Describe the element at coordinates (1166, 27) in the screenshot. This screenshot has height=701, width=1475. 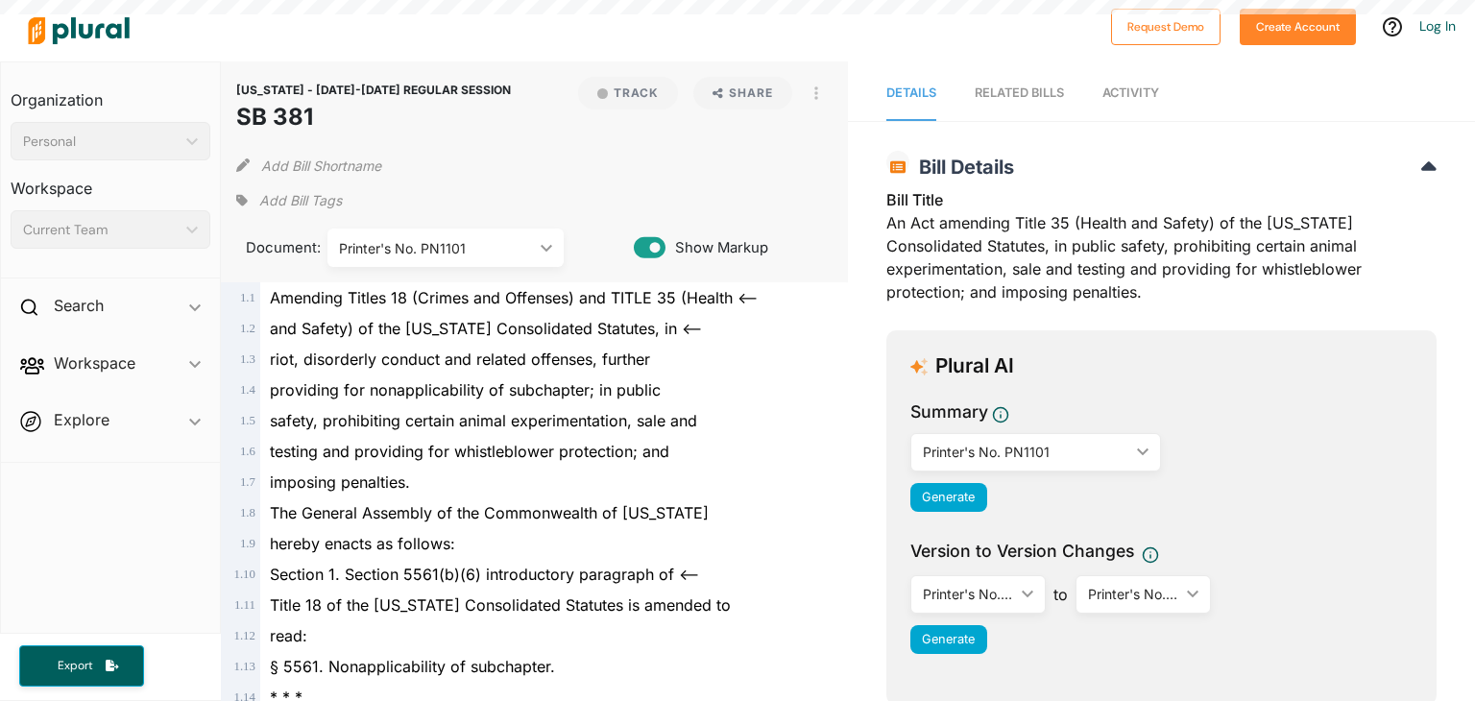
I see `button: Request Demo` at that location.